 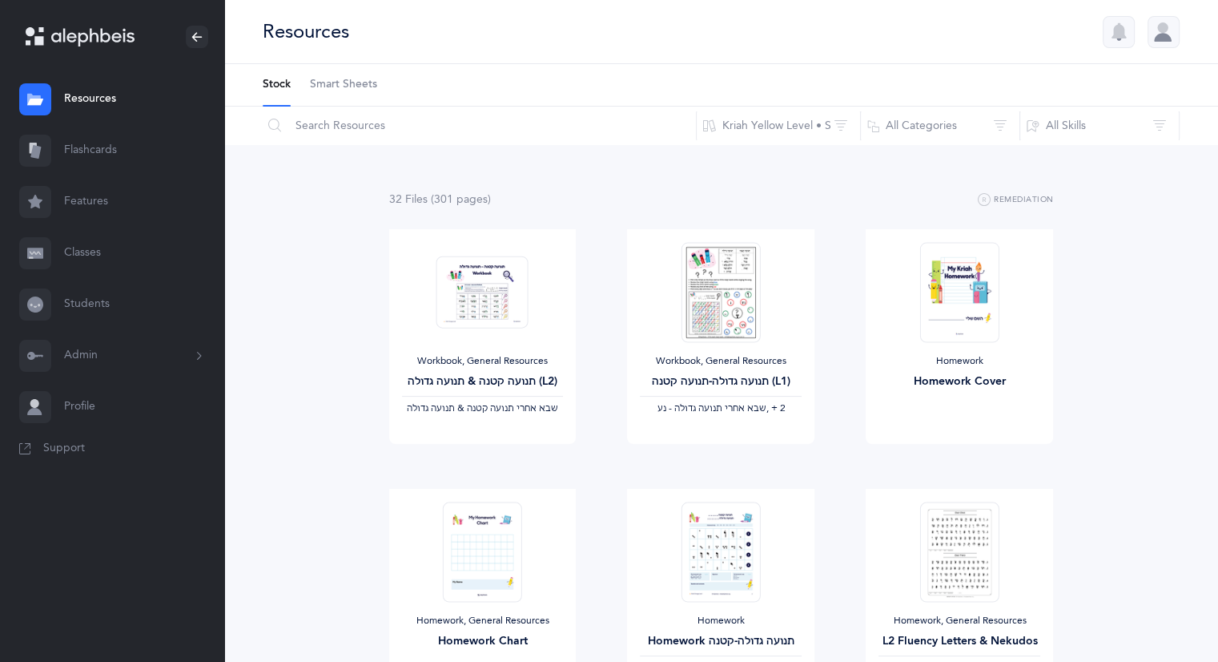 What do you see at coordinates (483, 381) in the screenshot?
I see `div: תנועה קטנה & תנועה גדולה (L2)` at bounding box center [483, 381].